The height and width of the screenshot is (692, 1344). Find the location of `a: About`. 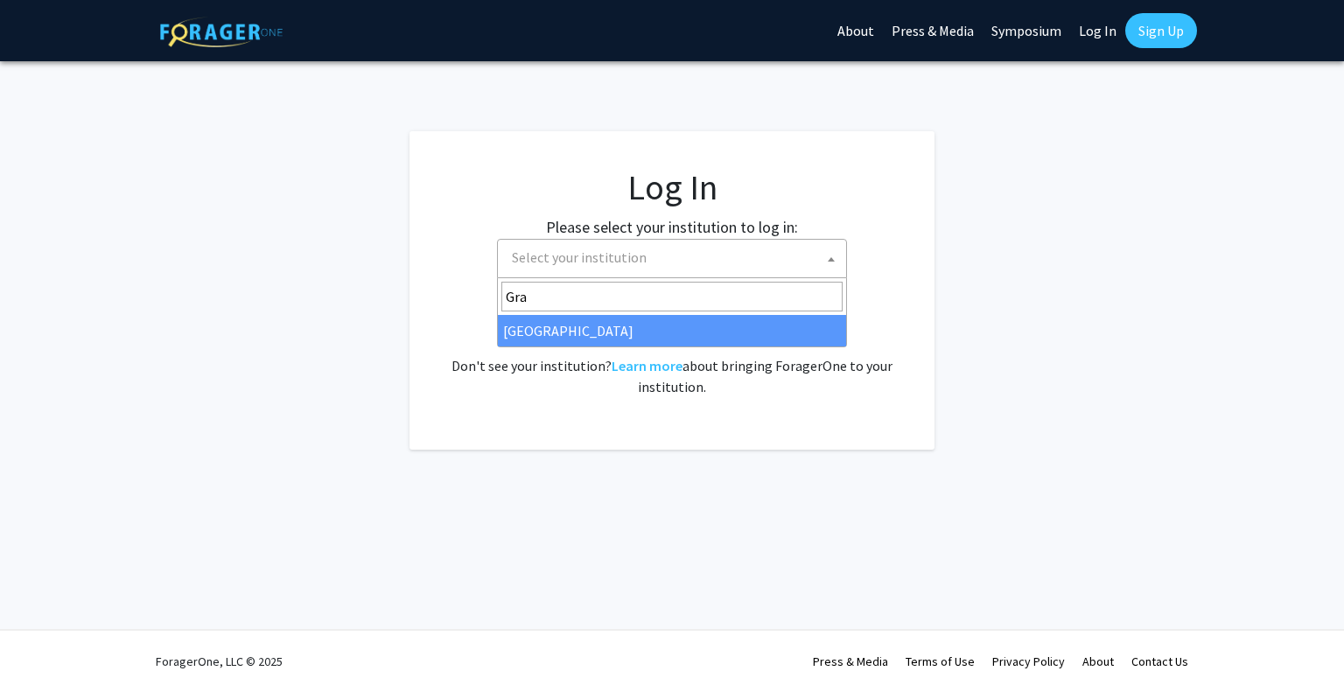

a: About is located at coordinates (1098, 662).